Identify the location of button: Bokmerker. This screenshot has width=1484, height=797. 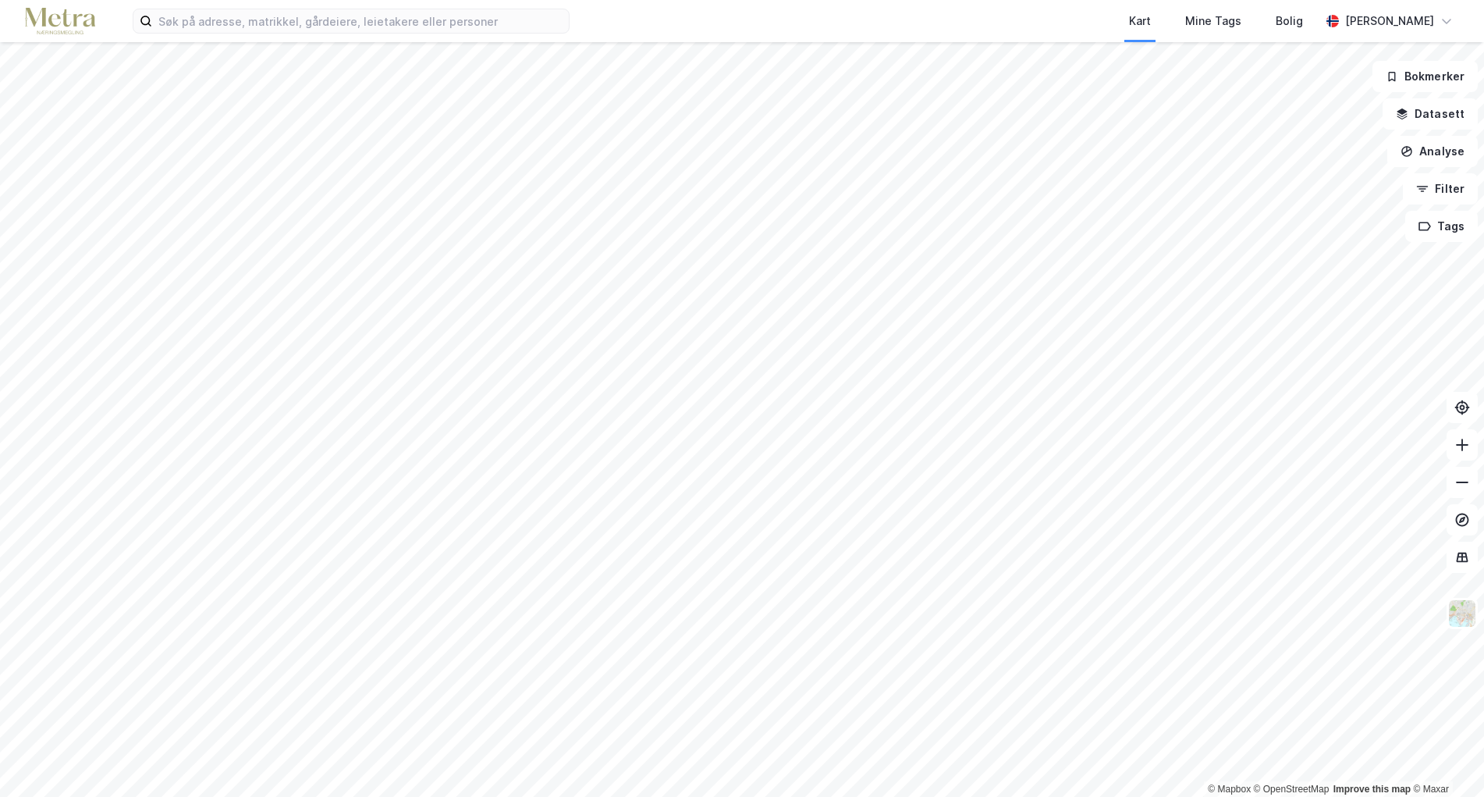
(1425, 76).